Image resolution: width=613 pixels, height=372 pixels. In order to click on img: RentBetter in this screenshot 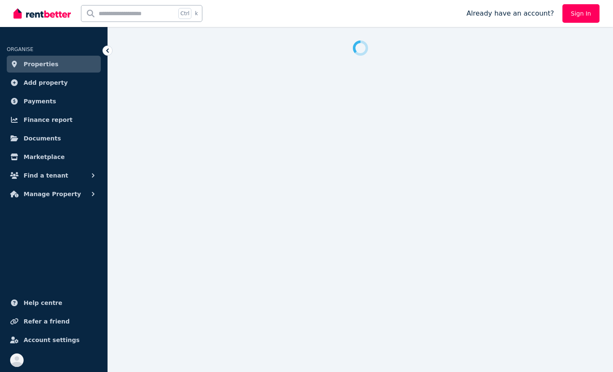, I will do `click(42, 13)`.